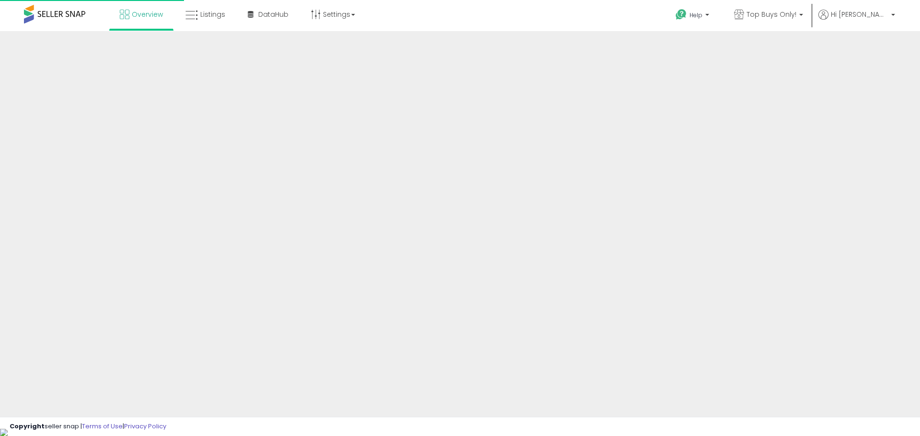 Image resolution: width=920 pixels, height=436 pixels. What do you see at coordinates (88, 427) in the screenshot?
I see `div: seller snap | |` at bounding box center [88, 427].